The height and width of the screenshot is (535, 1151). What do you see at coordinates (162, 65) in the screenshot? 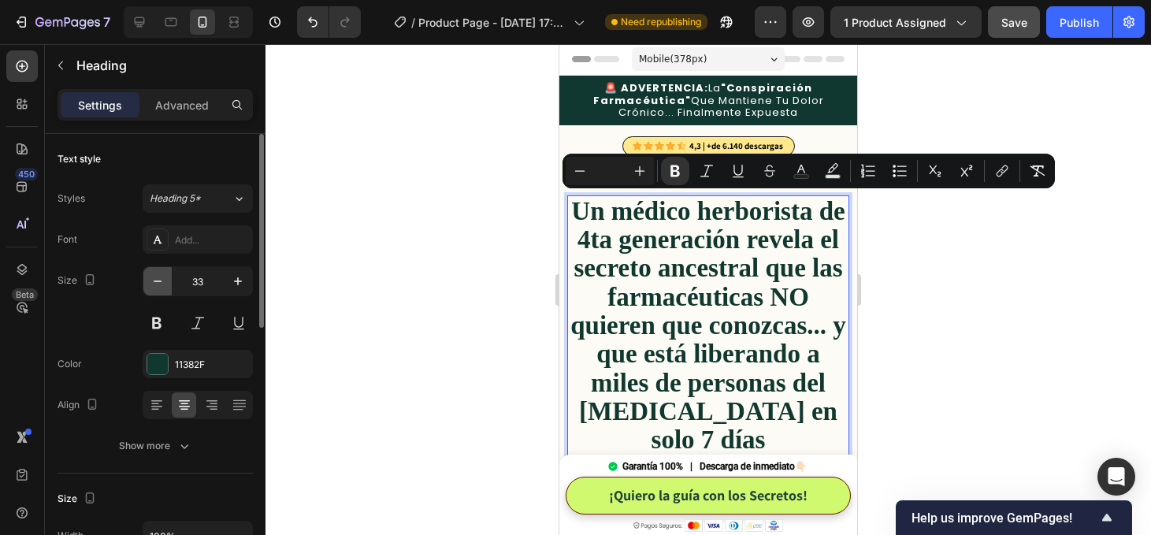
I see `p: Heading` at bounding box center [162, 65].